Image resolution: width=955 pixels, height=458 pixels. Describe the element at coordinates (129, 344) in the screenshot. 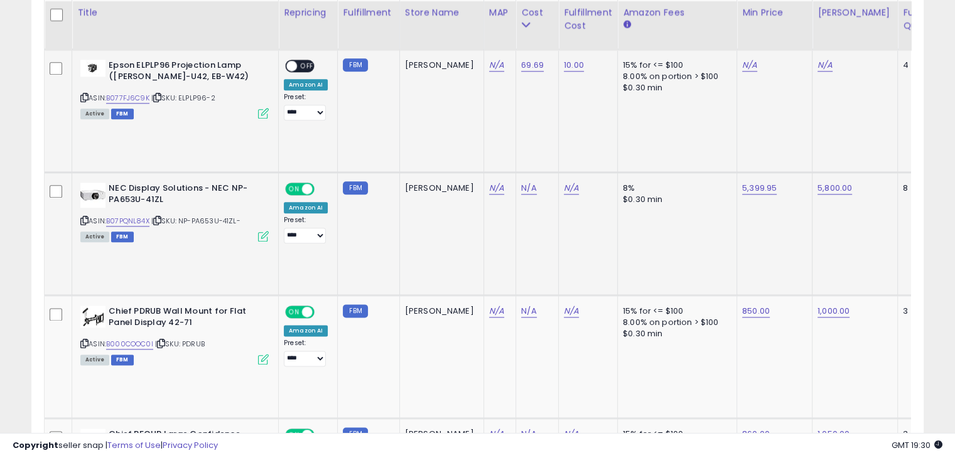

I see `a: B000COOC0I` at that location.